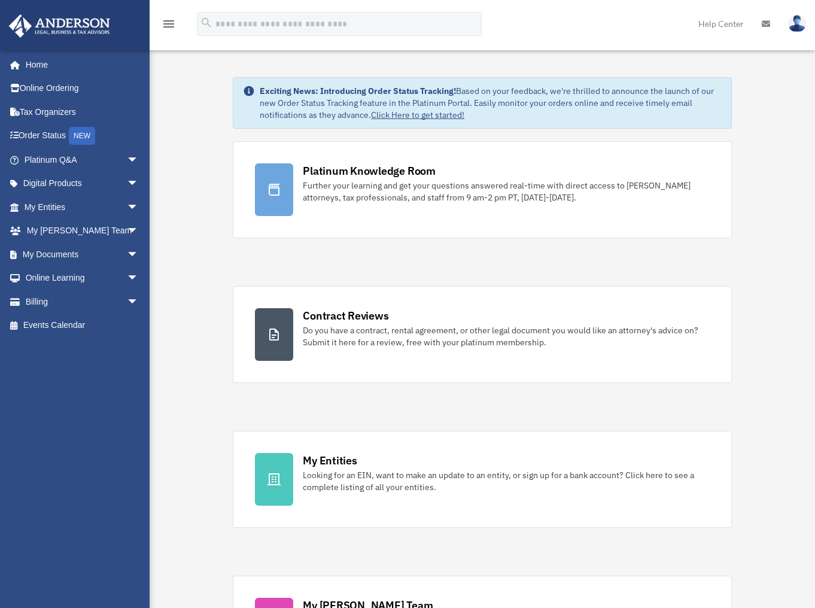  Describe the element at coordinates (83, 160) in the screenshot. I see `a: Platinum Q&Aarrow_drop_down` at that location.